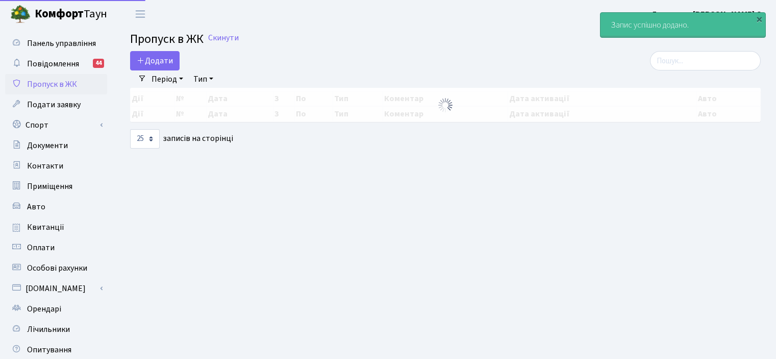 The image size is (776, 359). What do you see at coordinates (56, 64) in the screenshot?
I see `a: Повідомлення44` at bounding box center [56, 64].